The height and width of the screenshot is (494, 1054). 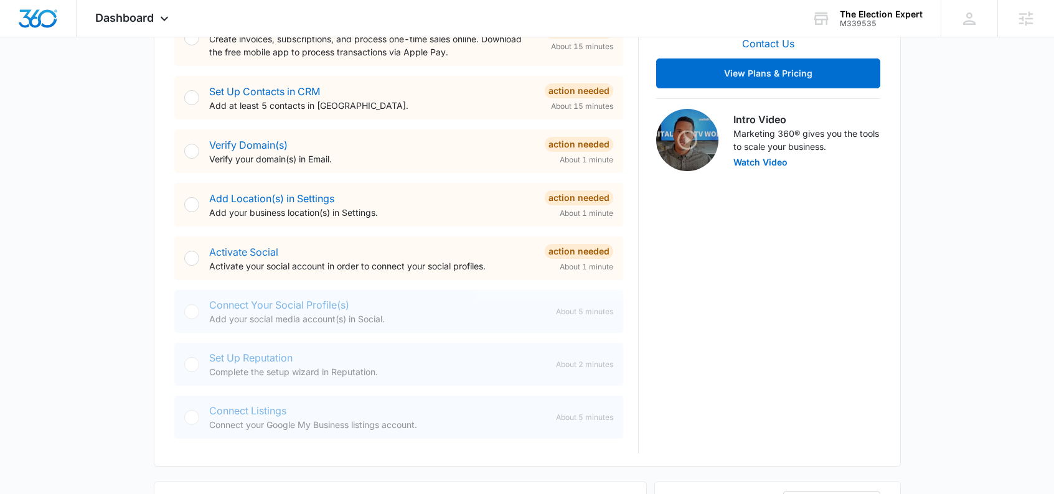 What do you see at coordinates (372, 212) in the screenshot?
I see `p: Add your business location(s) in Settings.` at bounding box center [372, 212].